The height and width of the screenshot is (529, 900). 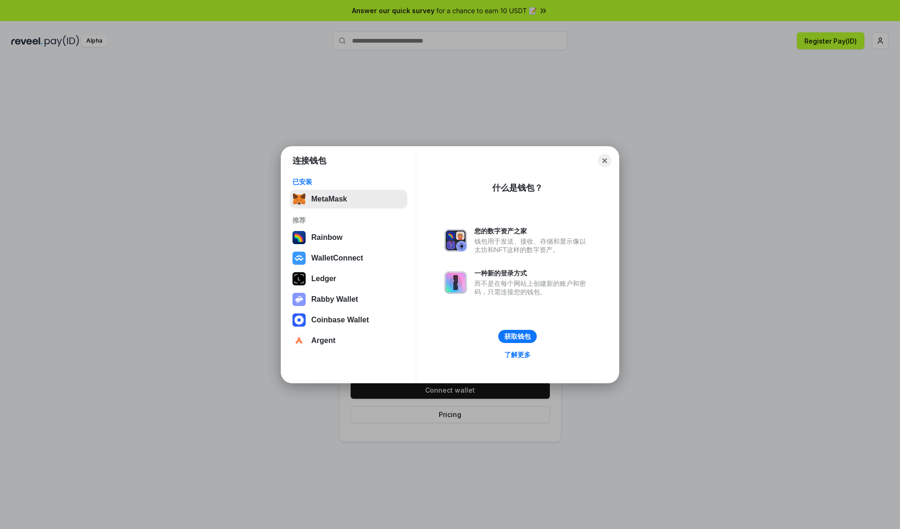 What do you see at coordinates (532, 246) in the screenshot?
I see `div: 钱包用于发送、接收、存储和显示像以太坊和NFT这样的数字资产。` at bounding box center [532, 246].